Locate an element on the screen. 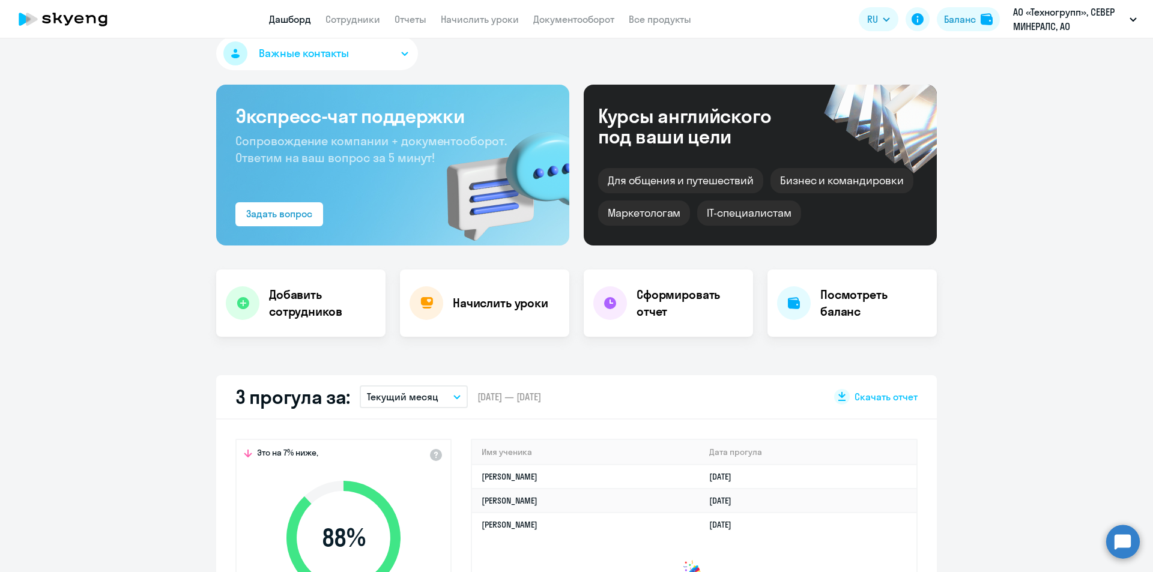 The height and width of the screenshot is (572, 1153). div: Баланс is located at coordinates (960, 19).